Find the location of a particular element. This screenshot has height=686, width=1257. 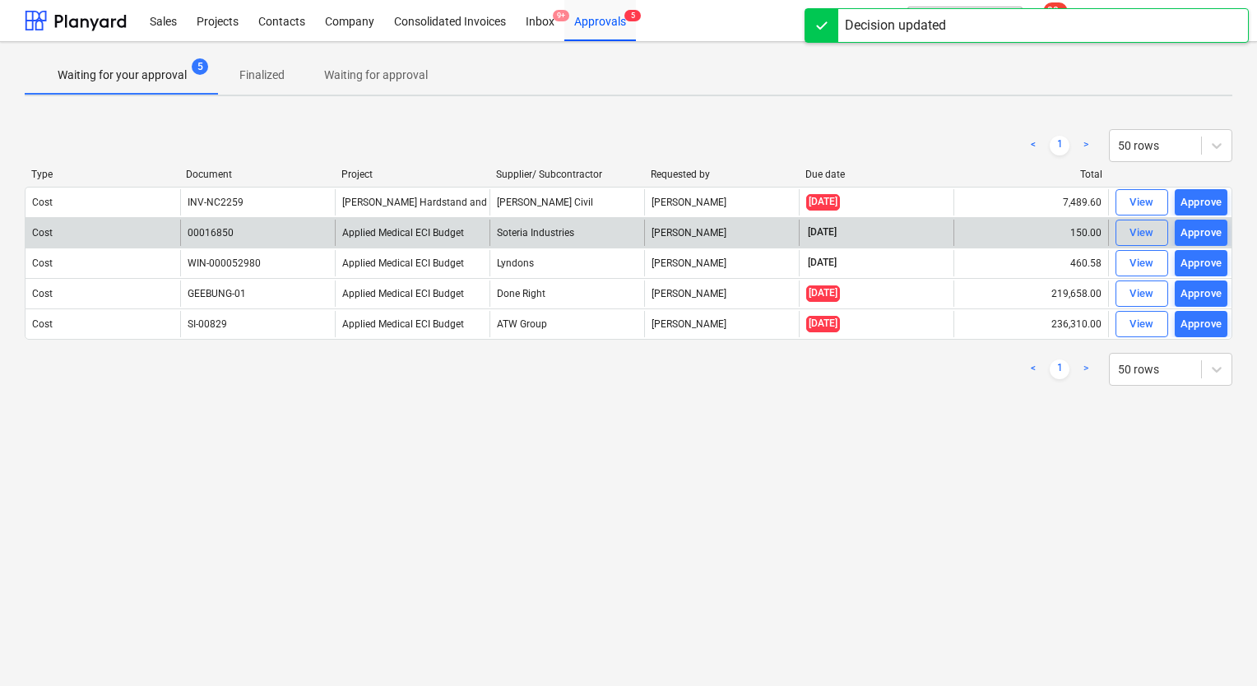

div: 150.00 is located at coordinates (1030, 233).